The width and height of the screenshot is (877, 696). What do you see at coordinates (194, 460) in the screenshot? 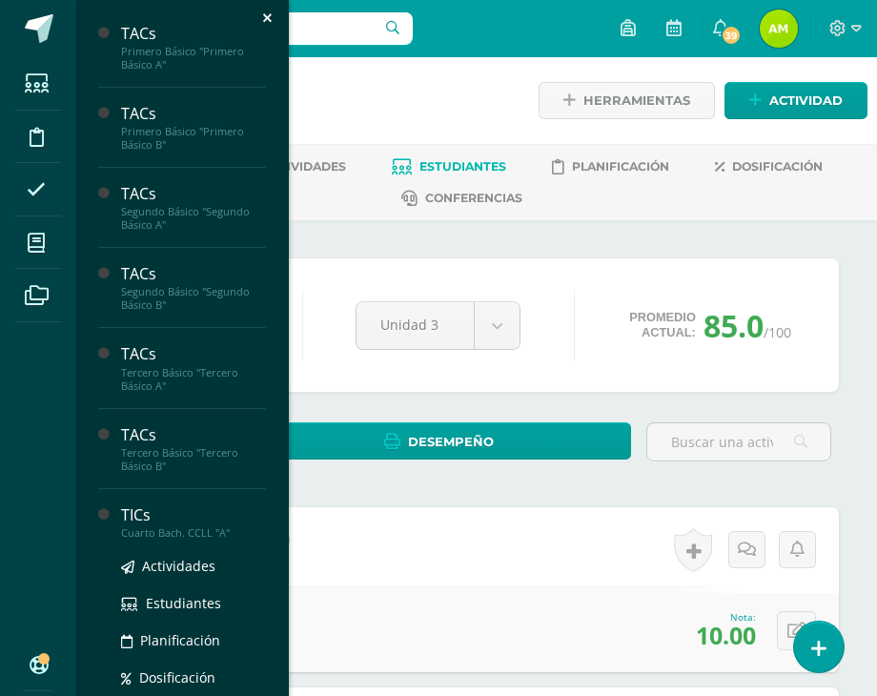
I see `div: Tercero Básico "Tercero Básico B"` at bounding box center [194, 460].